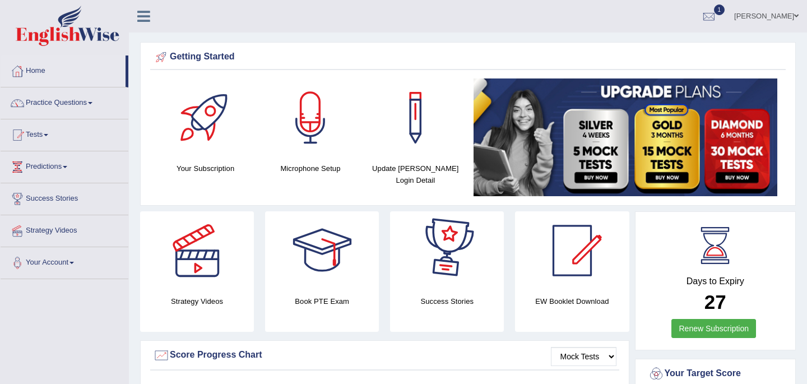 The image size is (807, 384). What do you see at coordinates (571, 301) in the screenshot?
I see `h4: EW Booklet Download` at bounding box center [571, 301].